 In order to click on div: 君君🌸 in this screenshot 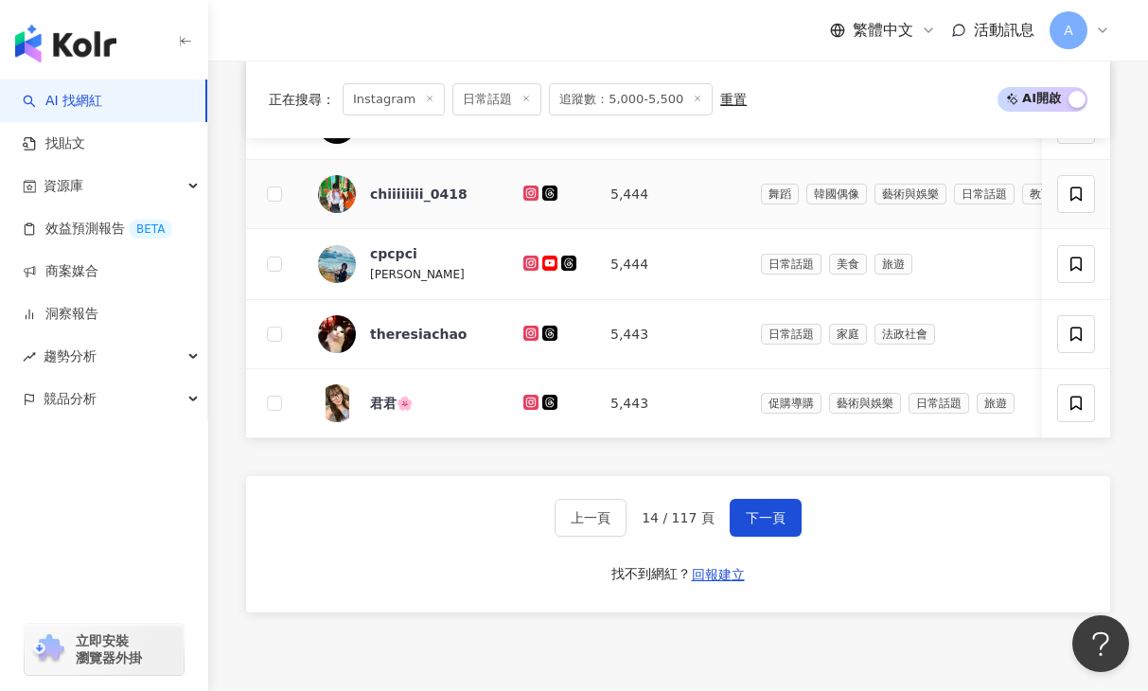, I will do `click(391, 403)`.